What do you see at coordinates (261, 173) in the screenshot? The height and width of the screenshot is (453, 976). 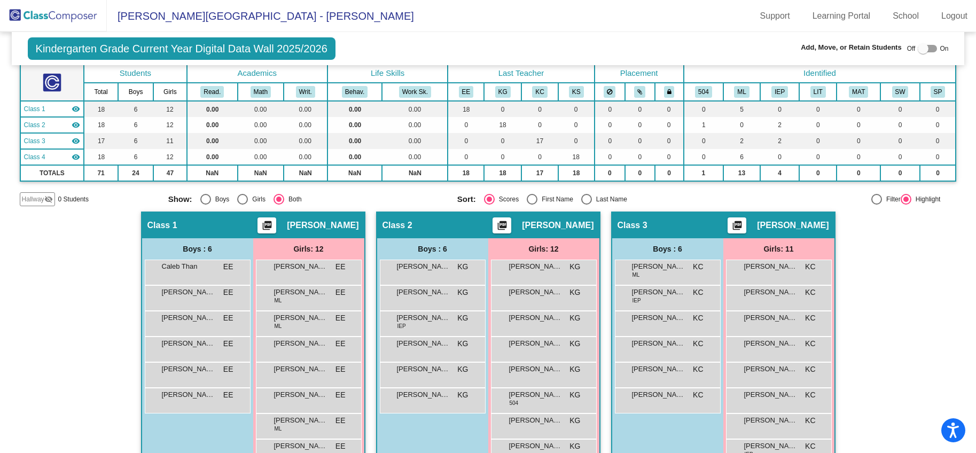 I see `td: NaN` at bounding box center [261, 173].